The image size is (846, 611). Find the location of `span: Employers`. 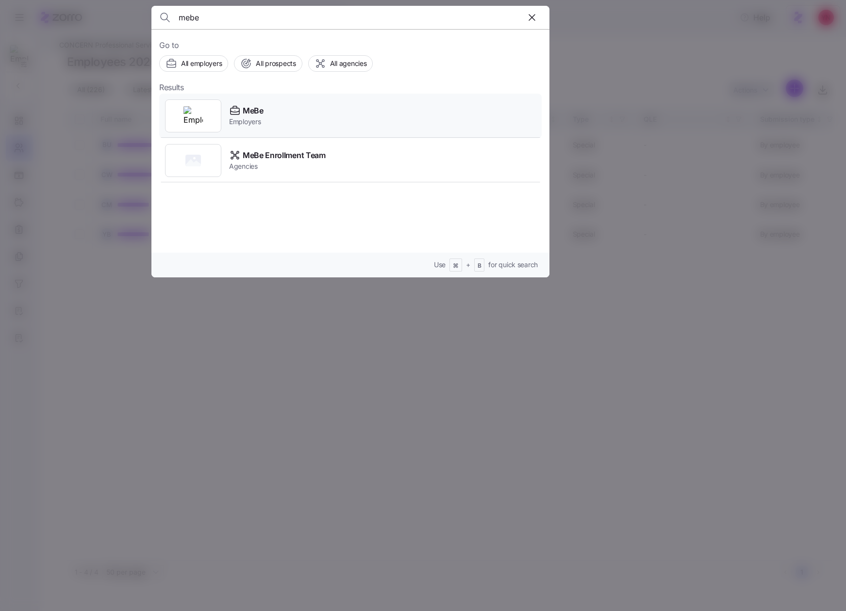

span: Employers is located at coordinates (246, 122).